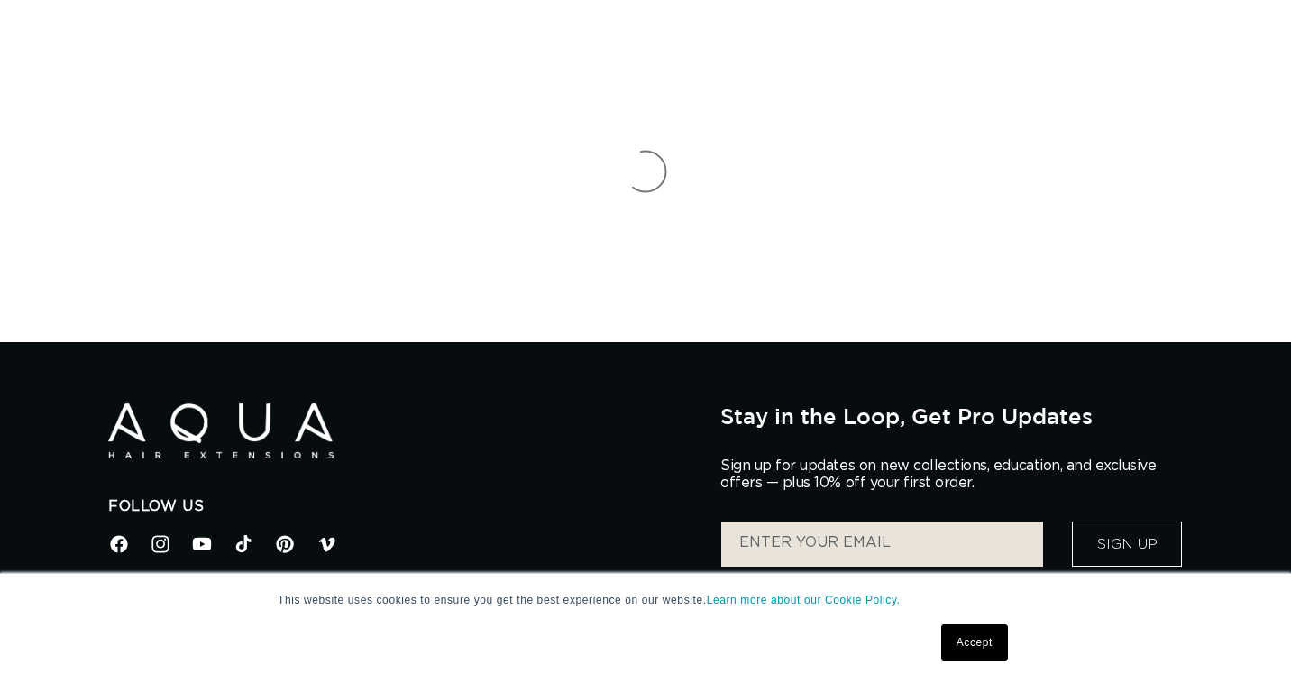  What do you see at coordinates (646, 600) in the screenshot?
I see `p: This website uses cookies to ensure you get the best experience on our website.` at bounding box center [646, 600].